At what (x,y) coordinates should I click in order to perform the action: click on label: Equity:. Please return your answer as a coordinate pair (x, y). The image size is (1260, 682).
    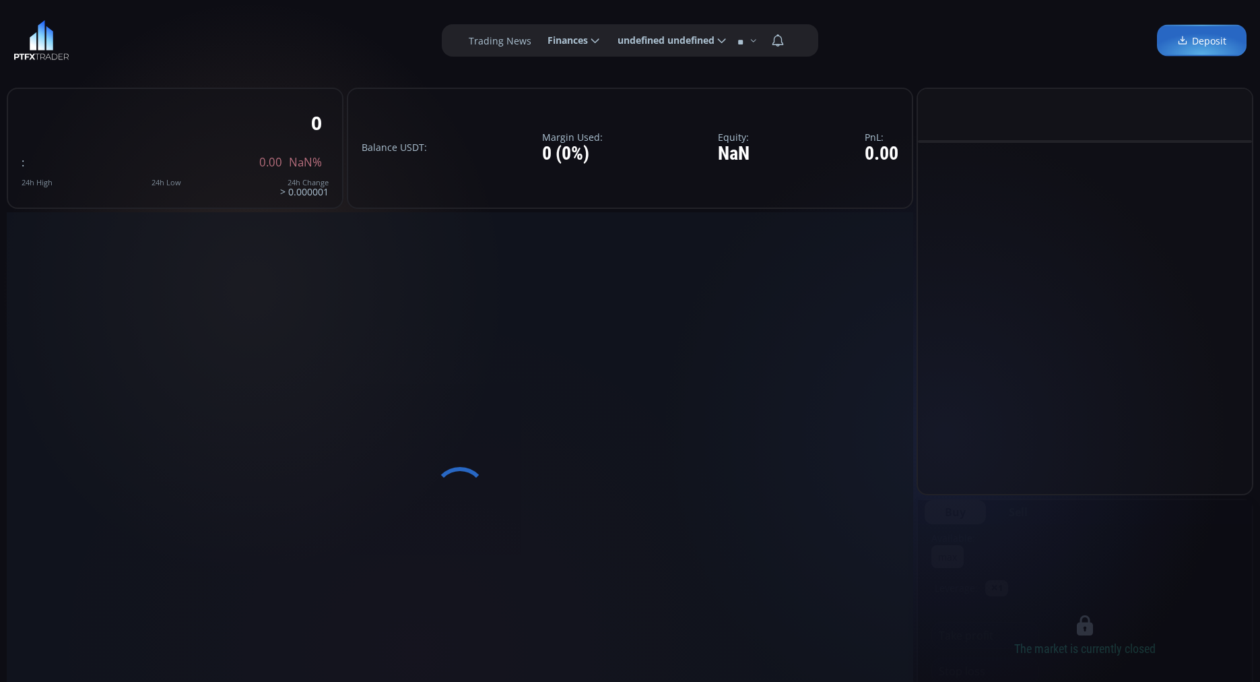
    Looking at the image, I should click on (734, 137).